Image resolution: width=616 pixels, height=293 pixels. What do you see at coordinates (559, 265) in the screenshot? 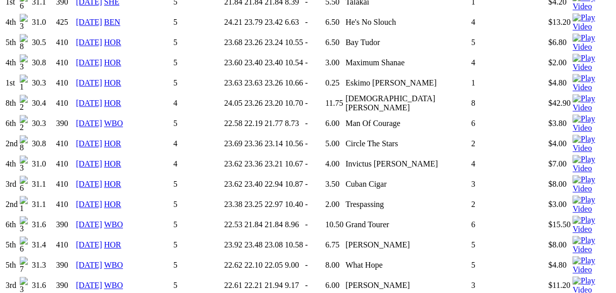
I see `td: $4.80` at bounding box center [559, 265].